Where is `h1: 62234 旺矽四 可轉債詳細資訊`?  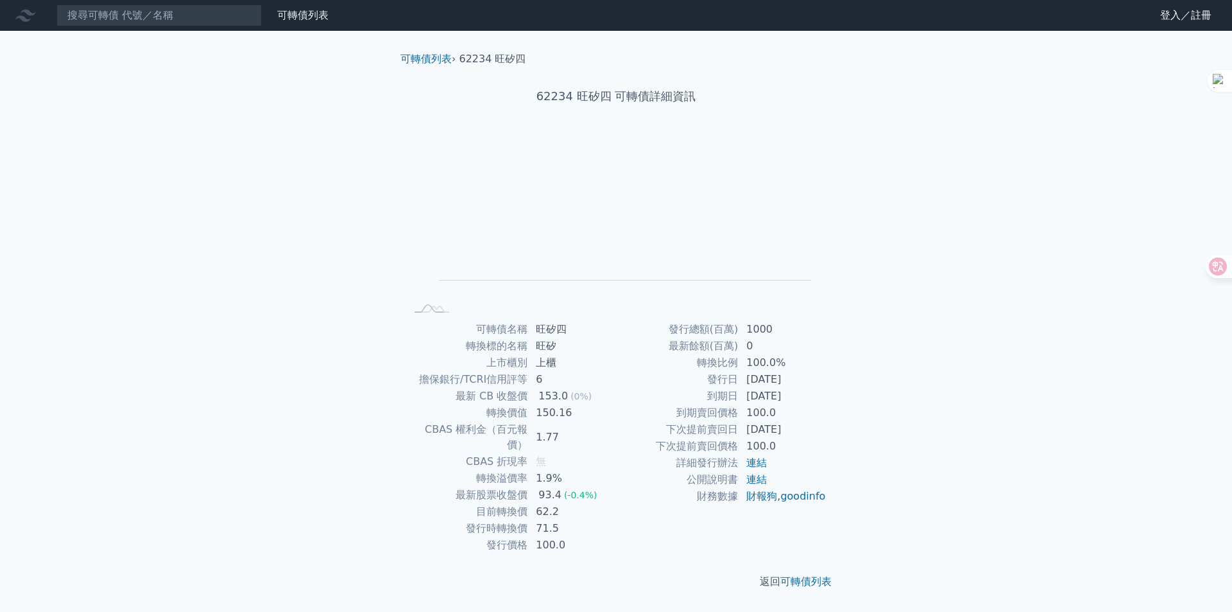
h1: 62234 旺矽四 可轉債詳細資訊 is located at coordinates (616, 96).